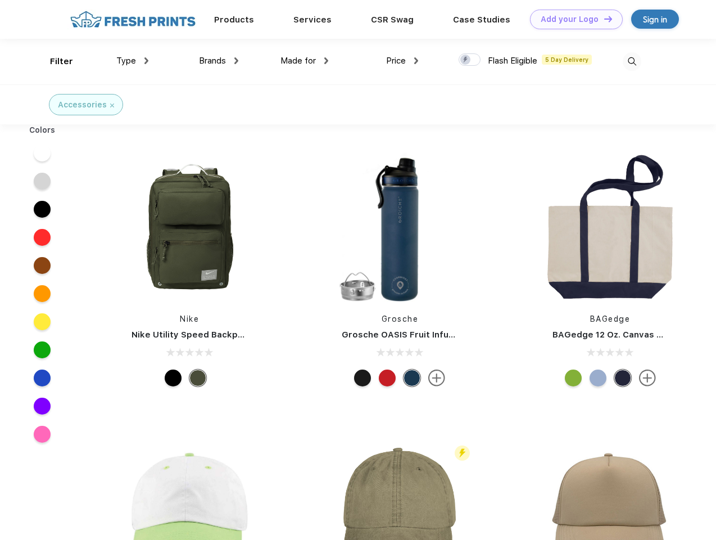 The width and height of the screenshot is (716, 540). Describe the element at coordinates (431, 335) in the screenshot. I see `a: Grosche OASIS Fruit Infusion Water Flask` at that location.